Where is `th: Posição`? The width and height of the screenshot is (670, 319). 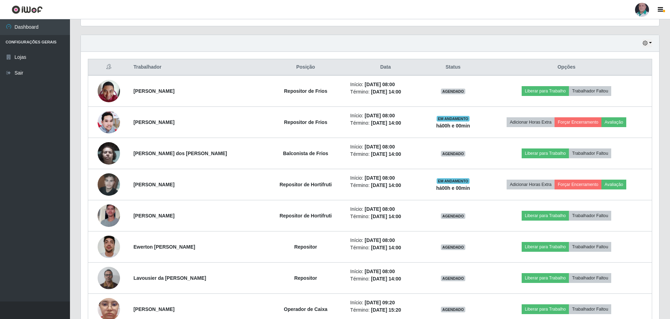 th: Posição is located at coordinates (306, 67).